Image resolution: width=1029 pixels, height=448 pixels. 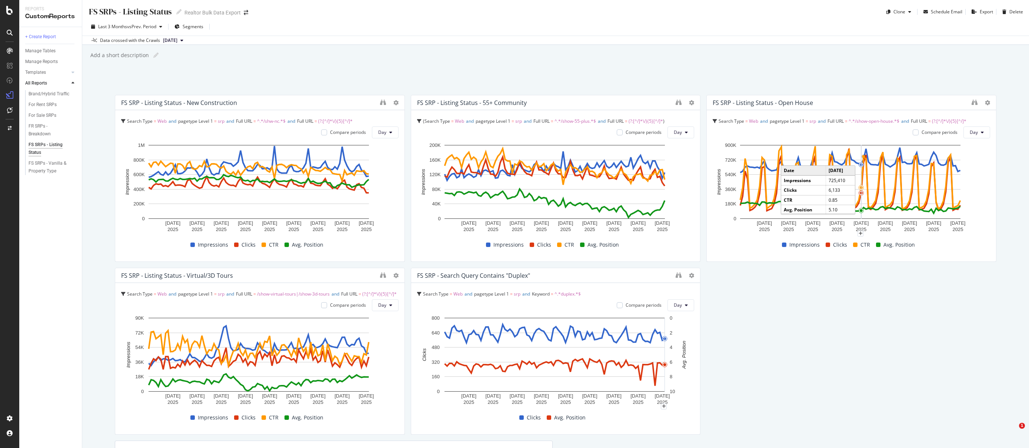 I want to click on div: FS SRPs - Vanilla & Property Type, so click(x=50, y=167).